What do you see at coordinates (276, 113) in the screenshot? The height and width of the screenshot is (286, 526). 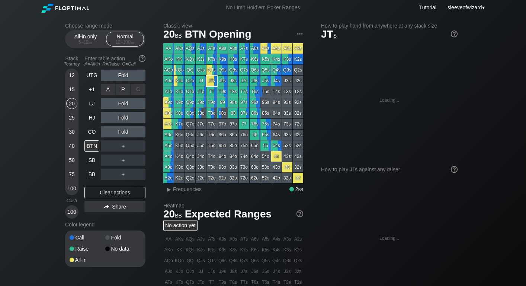 I see `div: 84s` at bounding box center [276, 113].